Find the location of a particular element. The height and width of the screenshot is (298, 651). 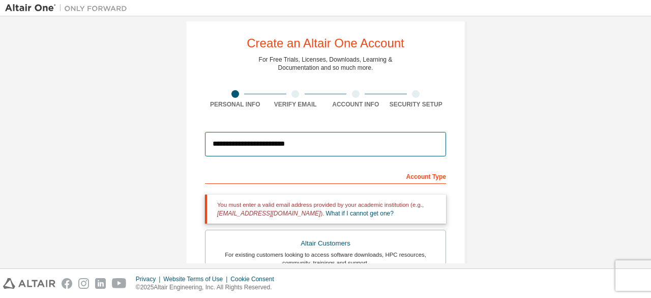

div: Privacy is located at coordinates (150, 279).